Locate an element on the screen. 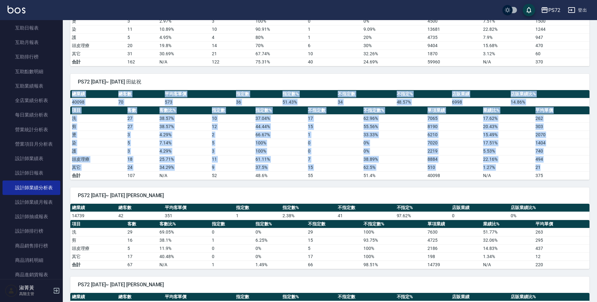 The height and width of the screenshot is (302, 597). td: 15 is located at coordinates (334, 240).